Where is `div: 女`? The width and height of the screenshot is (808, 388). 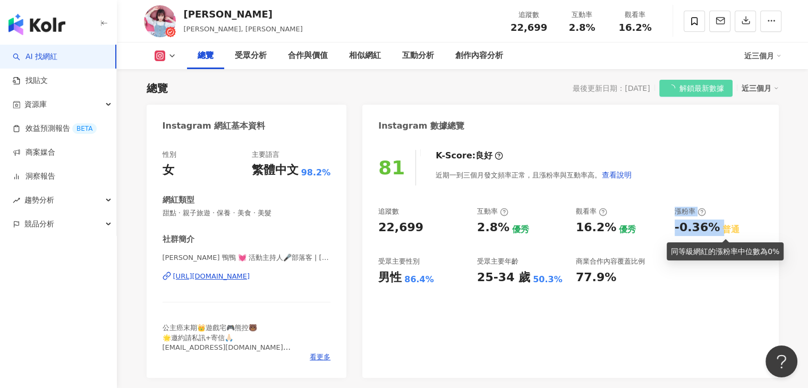
div: 女 is located at coordinates (168, 170).